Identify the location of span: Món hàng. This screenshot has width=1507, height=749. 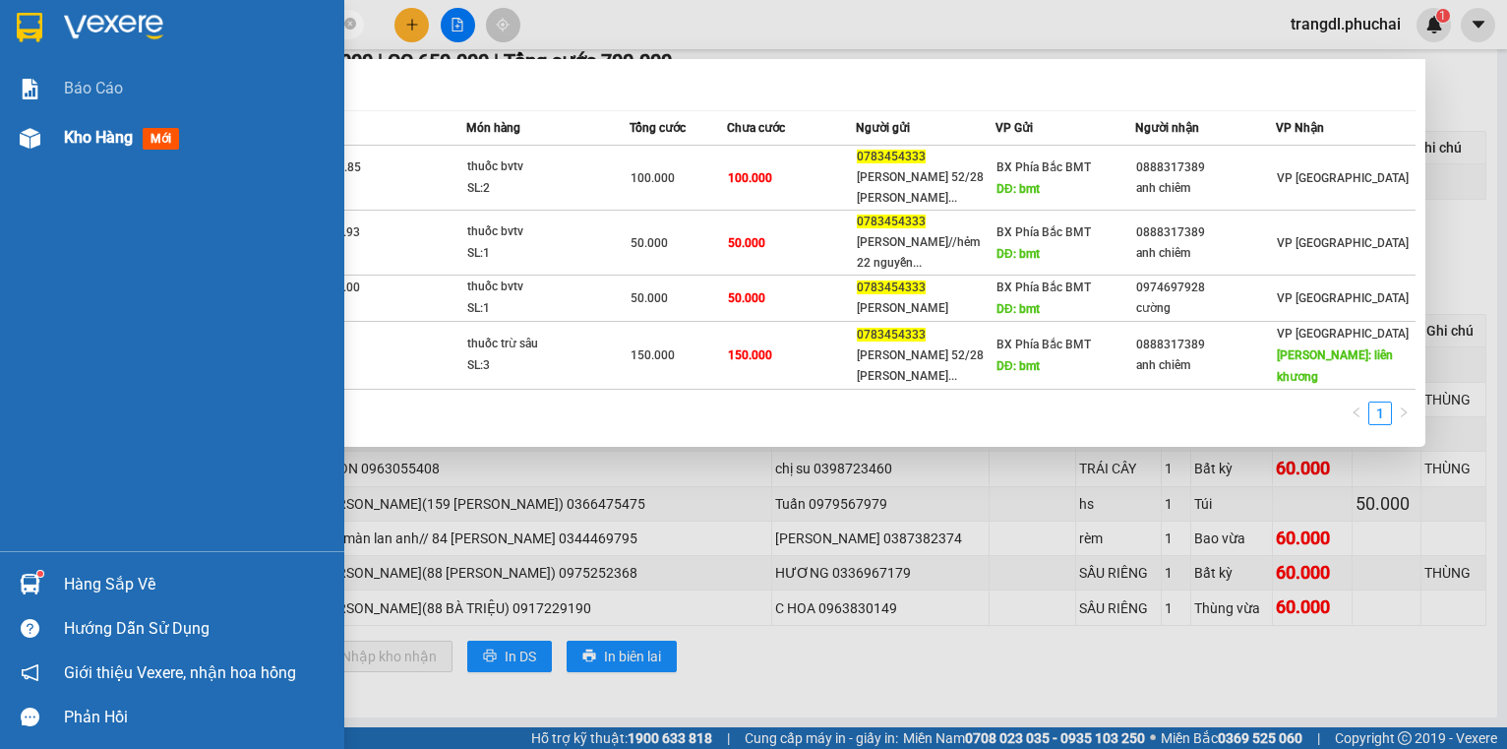
(493, 128).